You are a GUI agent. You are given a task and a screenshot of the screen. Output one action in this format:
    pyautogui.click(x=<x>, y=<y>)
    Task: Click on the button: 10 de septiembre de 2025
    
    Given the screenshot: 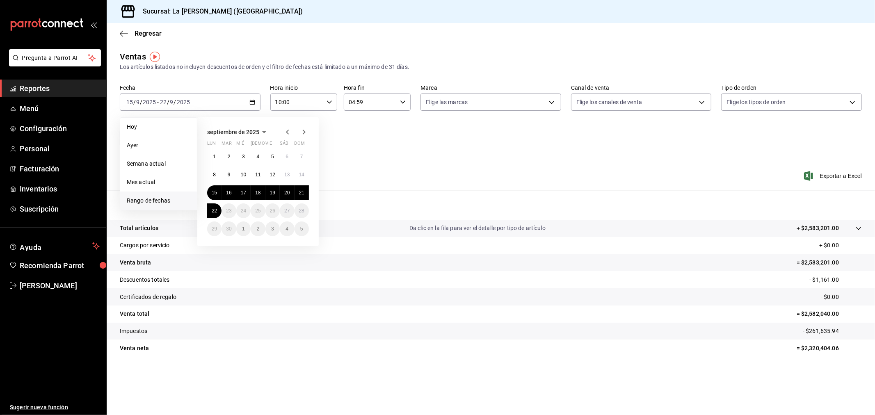 What is the action you would take?
    pyautogui.click(x=243, y=175)
    